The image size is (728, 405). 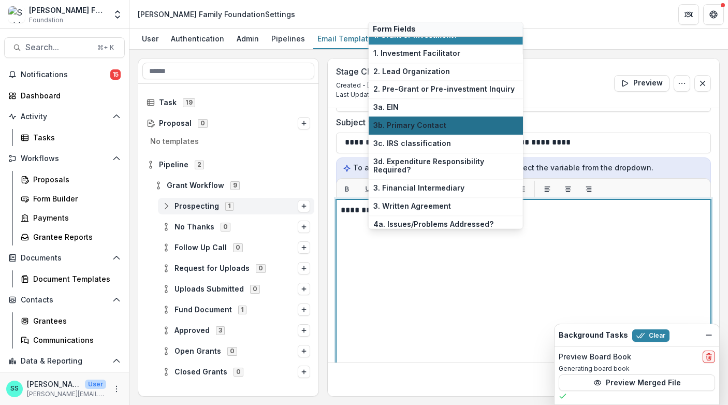 What do you see at coordinates (58, 47) in the screenshot?
I see `span: Search...` at bounding box center [58, 47].